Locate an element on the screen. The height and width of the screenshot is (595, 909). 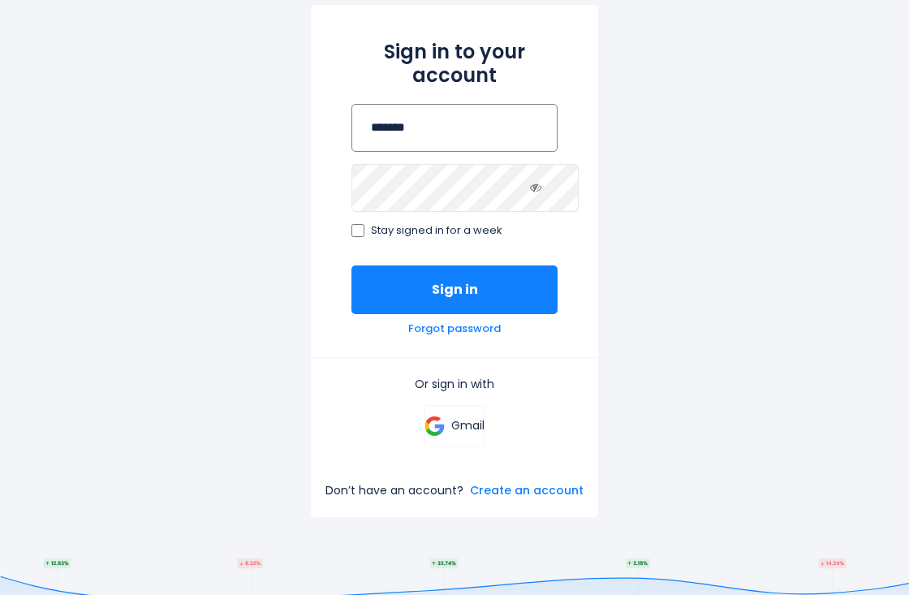
input: Stay signed in for a week is located at coordinates (358, 230).